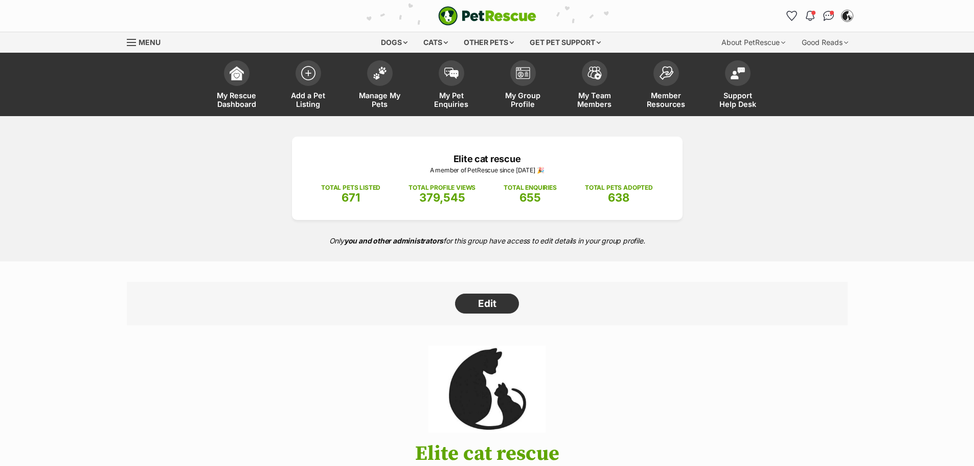 The height and width of the screenshot is (466, 974). I want to click on a: Conversations, so click(829, 16).